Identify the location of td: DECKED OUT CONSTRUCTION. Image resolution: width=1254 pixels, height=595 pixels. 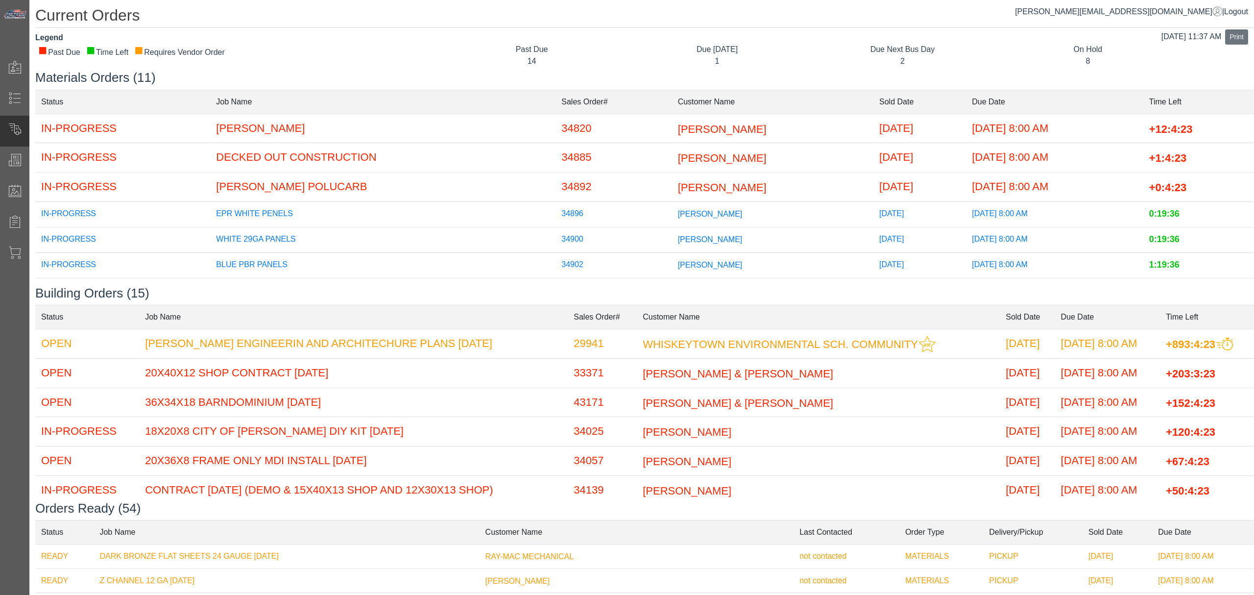
(383, 158).